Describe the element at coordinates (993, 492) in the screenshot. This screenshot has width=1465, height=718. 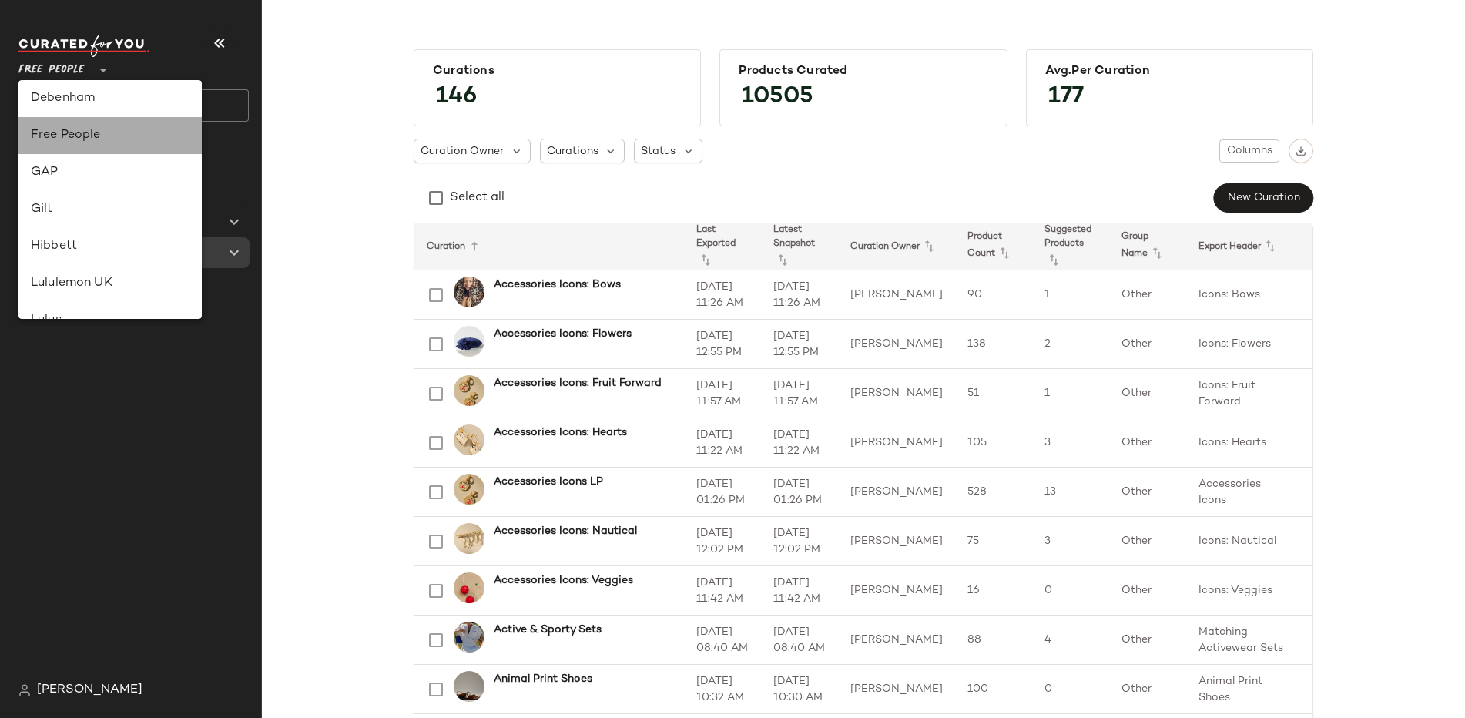
I see `td: 528` at that location.